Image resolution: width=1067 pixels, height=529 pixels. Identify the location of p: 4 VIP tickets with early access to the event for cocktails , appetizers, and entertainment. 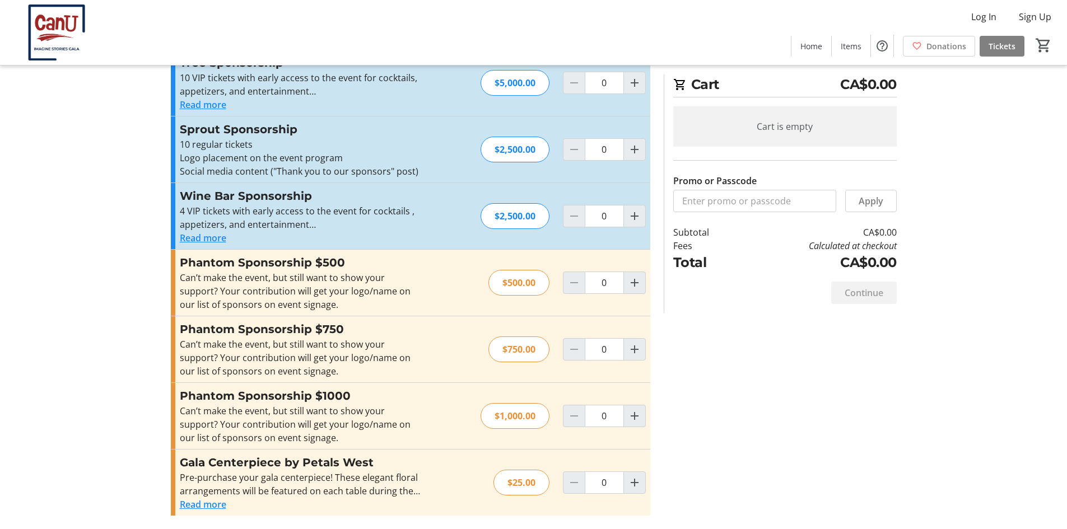
(302, 218).